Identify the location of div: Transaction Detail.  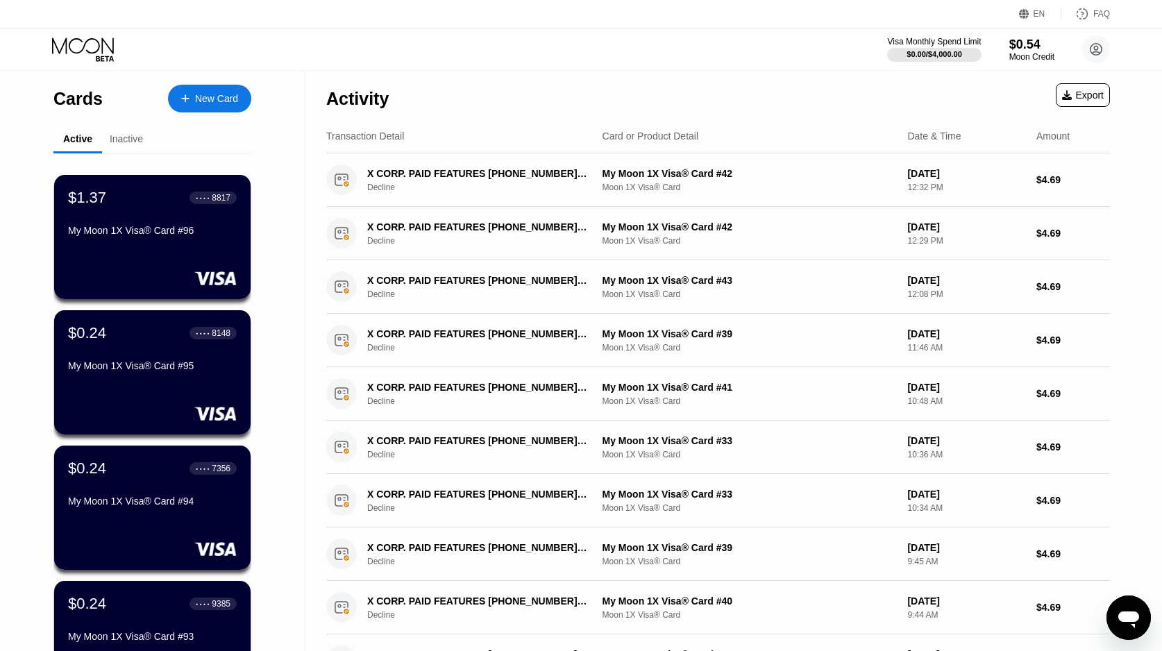
(365, 136).